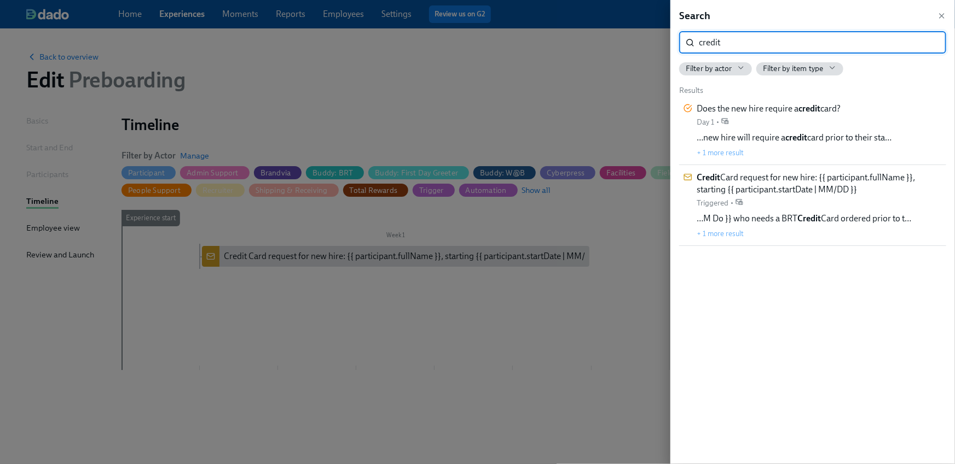  I want to click on span: …M Do }} who needs a BRT Card ordered prior to t…, so click(804, 219).